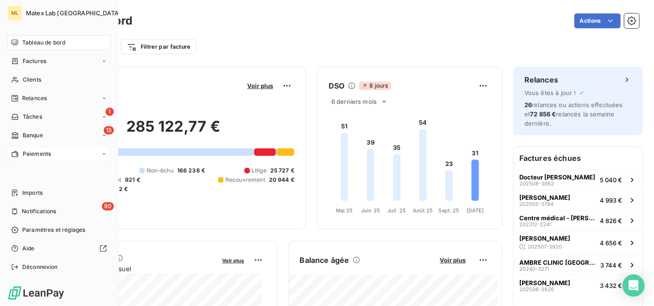  I want to click on span: Aide, so click(28, 248).